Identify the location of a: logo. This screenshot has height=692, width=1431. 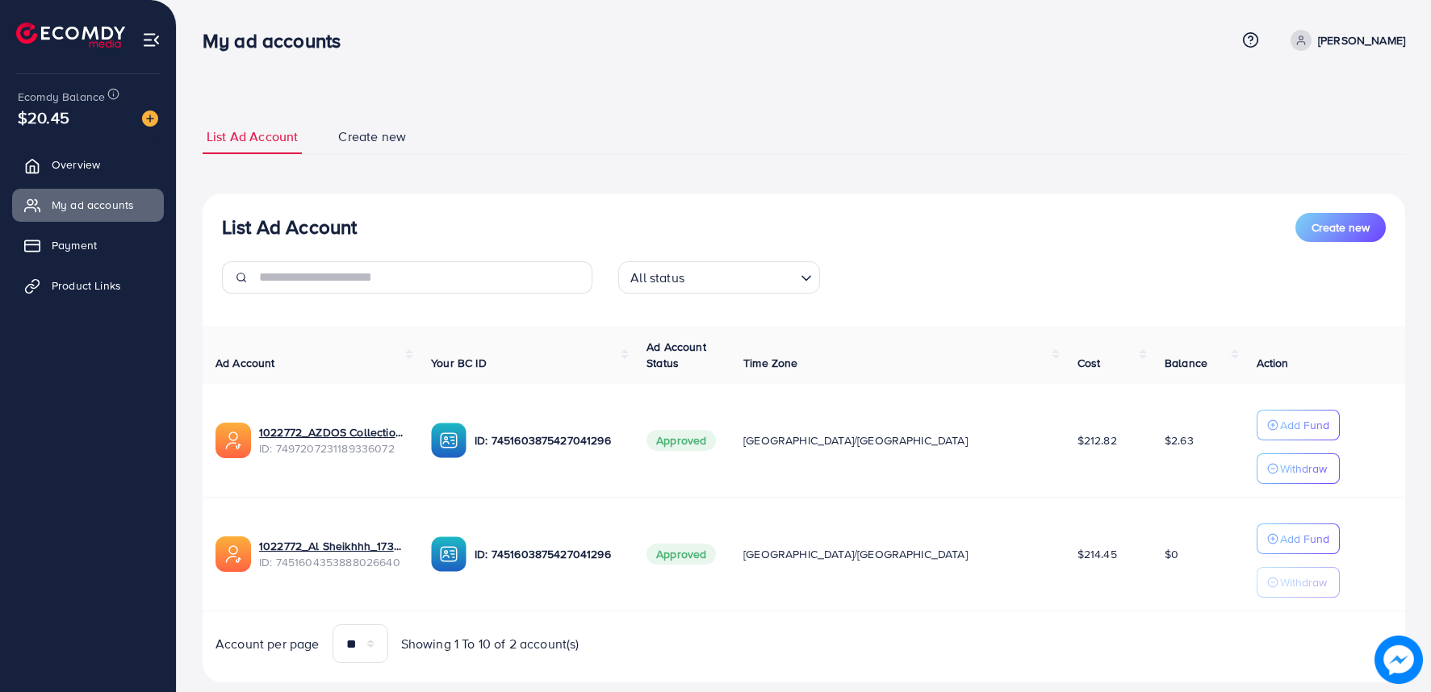
(70, 35).